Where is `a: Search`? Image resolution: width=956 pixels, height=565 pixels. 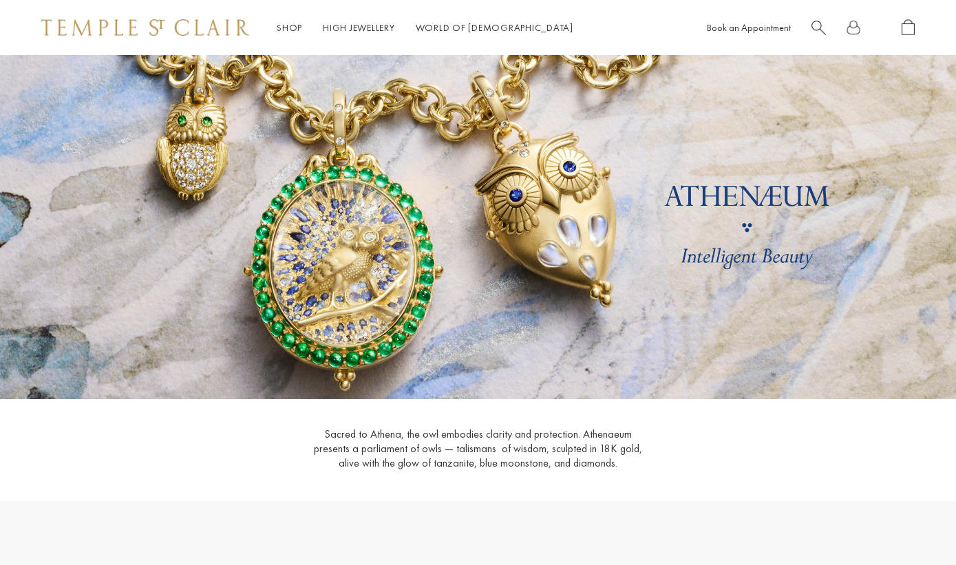 a: Search is located at coordinates (818, 28).